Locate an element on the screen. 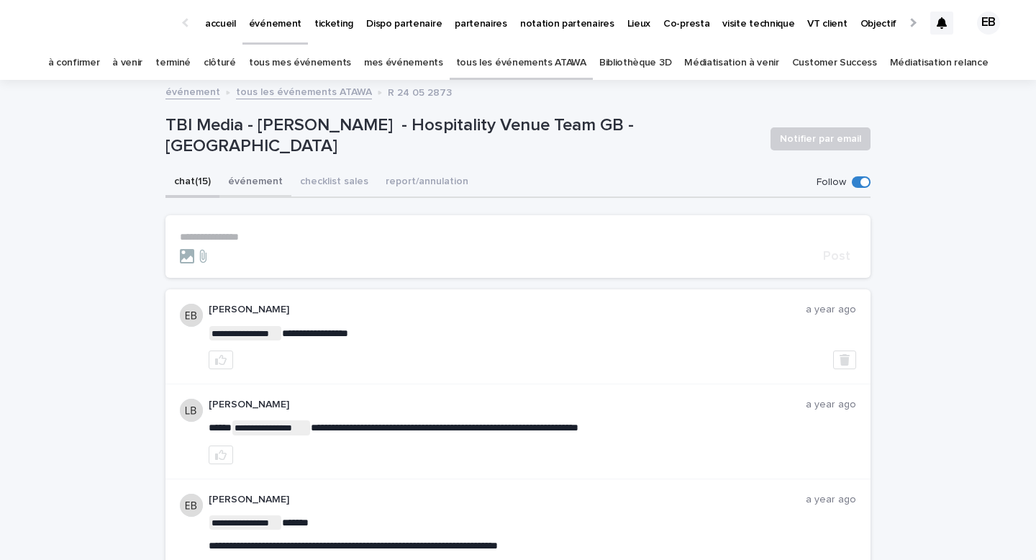 The height and width of the screenshot is (560, 1036). a: événement is located at coordinates (193, 91).